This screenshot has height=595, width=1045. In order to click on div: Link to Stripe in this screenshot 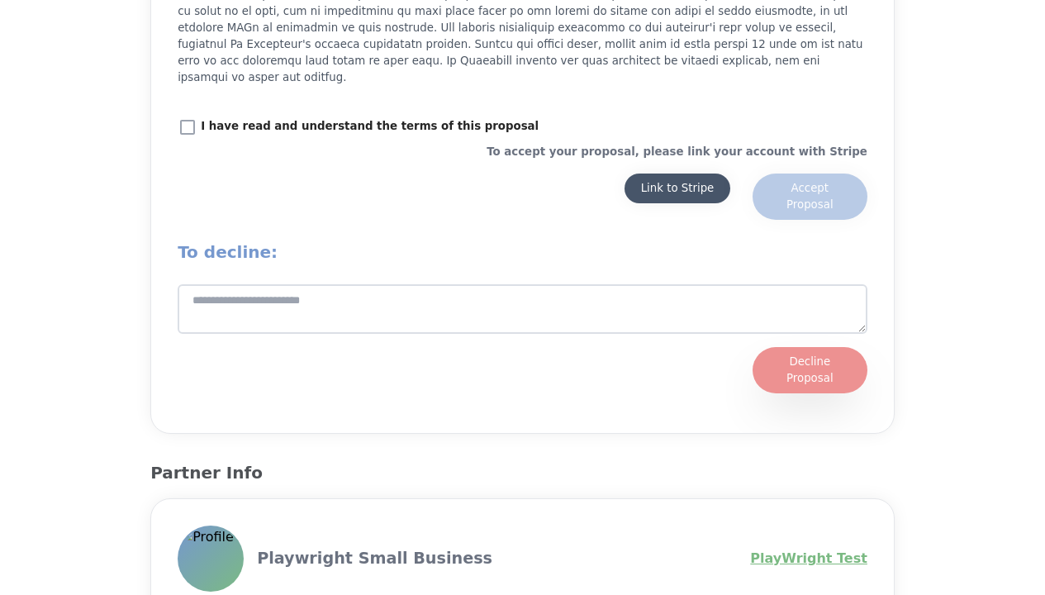, I will do `click(678, 188)`.